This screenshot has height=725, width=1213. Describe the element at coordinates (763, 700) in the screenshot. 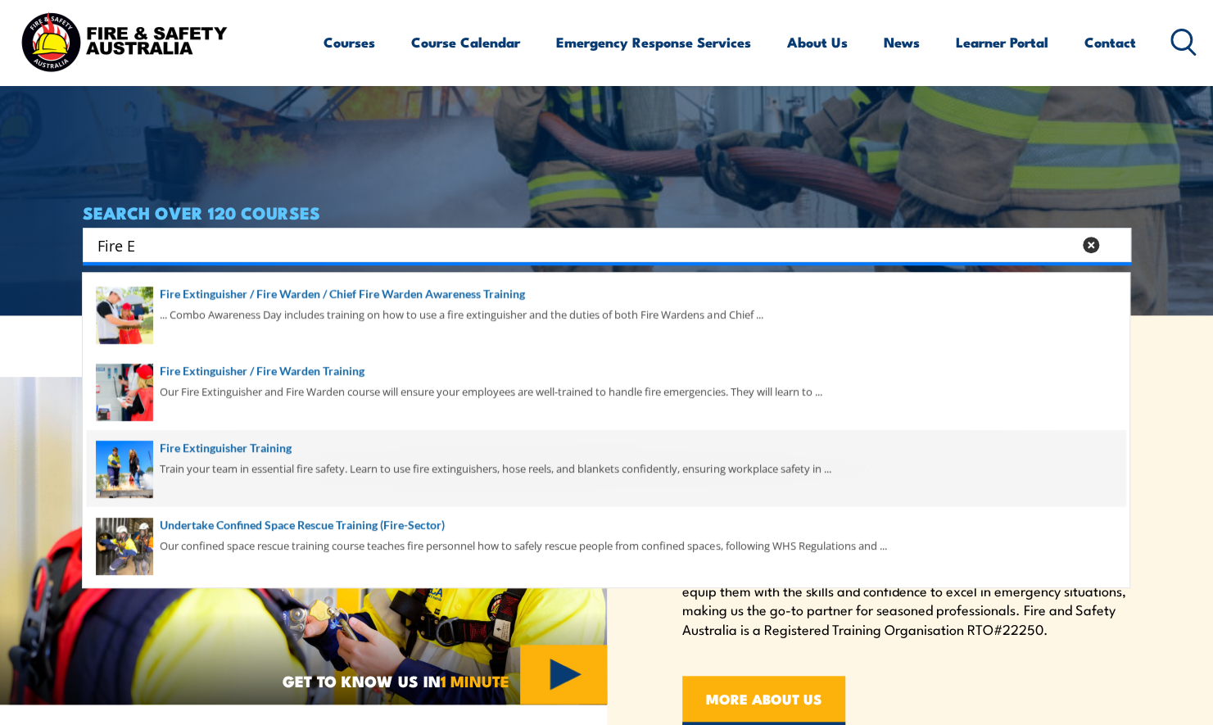

I see `a: MORE ABOUT US` at that location.